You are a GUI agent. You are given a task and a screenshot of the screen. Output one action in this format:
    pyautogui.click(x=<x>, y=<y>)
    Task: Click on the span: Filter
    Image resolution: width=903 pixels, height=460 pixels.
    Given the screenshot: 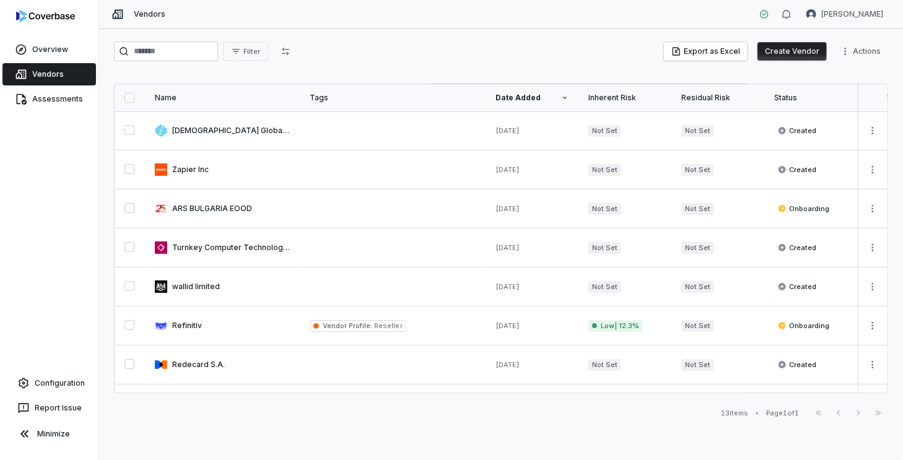 What is the action you would take?
    pyautogui.click(x=251, y=51)
    